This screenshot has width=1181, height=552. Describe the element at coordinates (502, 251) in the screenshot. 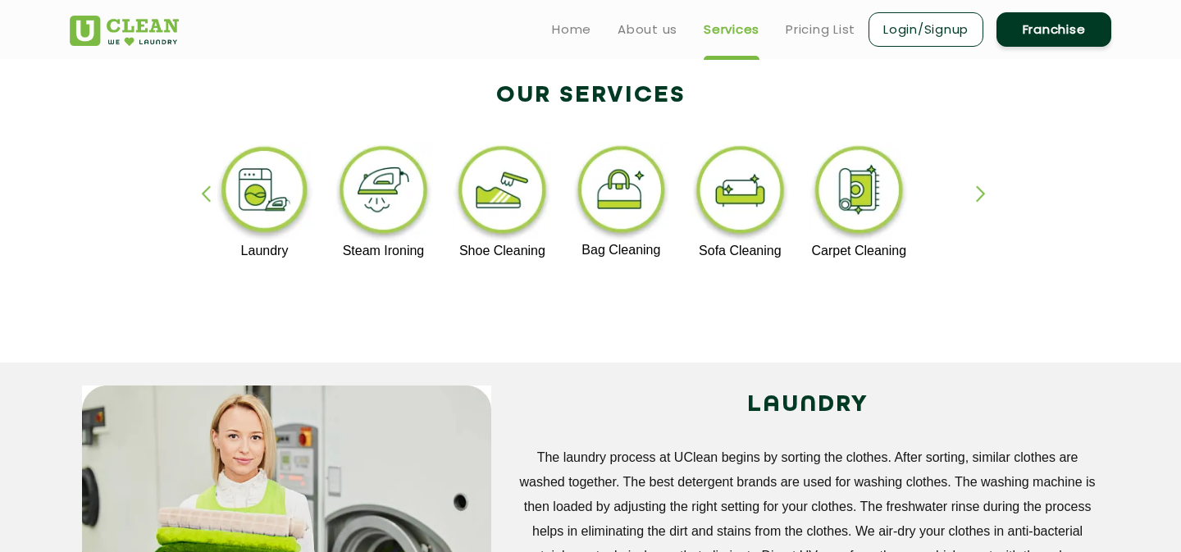

I see `p: Shoe Cleaning` at that location.